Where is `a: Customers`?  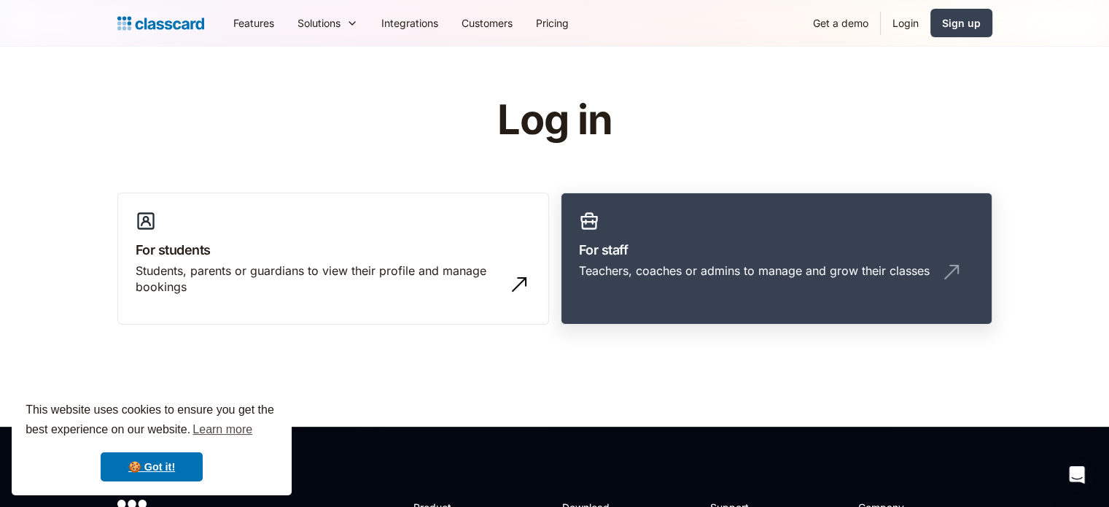
a: Customers is located at coordinates (487, 23).